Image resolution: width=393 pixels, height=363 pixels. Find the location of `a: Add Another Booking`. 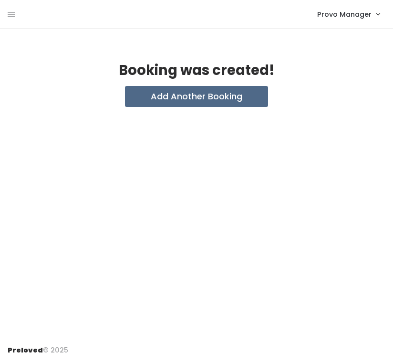

a: Add Another Booking is located at coordinates (197, 96).